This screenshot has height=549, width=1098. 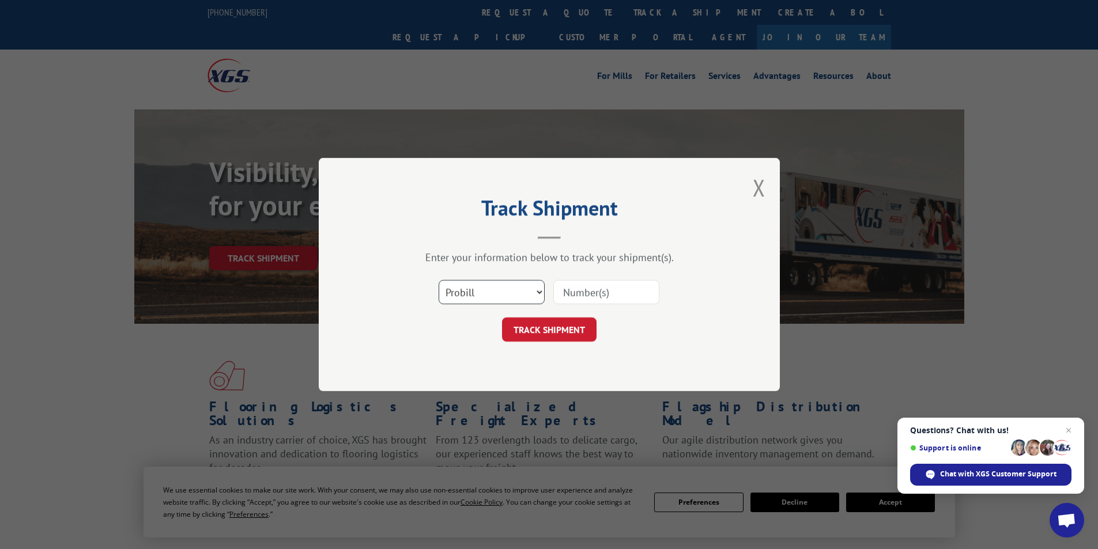 I want to click on div: Chat with XGS Customer Support, so click(x=991, y=475).